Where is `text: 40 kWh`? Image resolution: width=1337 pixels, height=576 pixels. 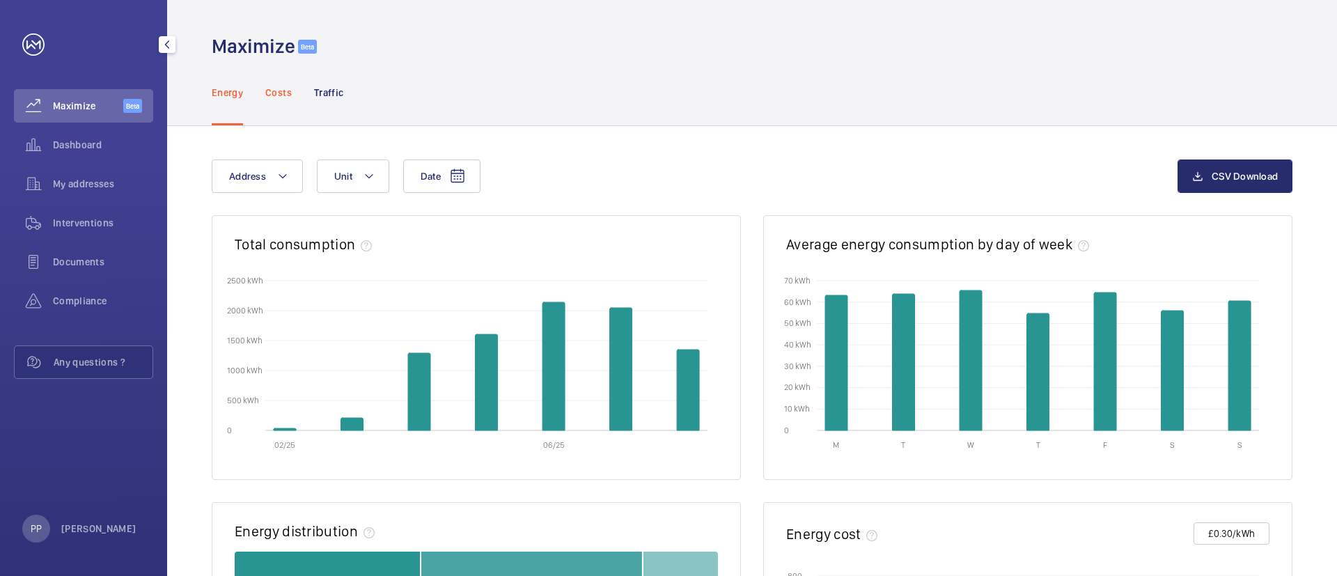 text: 40 kWh is located at coordinates (797, 344).